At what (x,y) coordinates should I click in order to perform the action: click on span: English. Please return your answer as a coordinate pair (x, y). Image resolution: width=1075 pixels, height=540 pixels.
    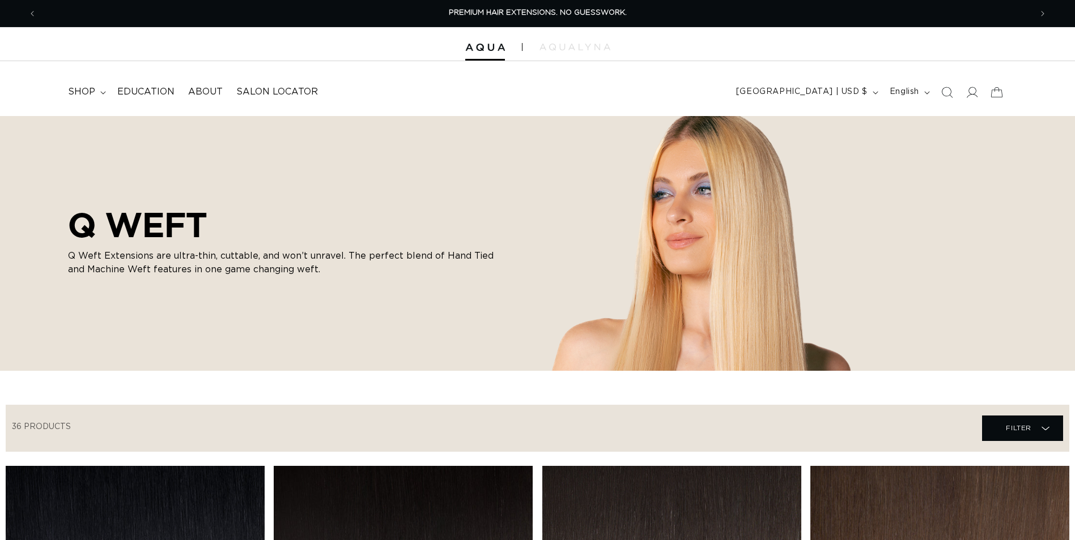
    Looking at the image, I should click on (904, 92).